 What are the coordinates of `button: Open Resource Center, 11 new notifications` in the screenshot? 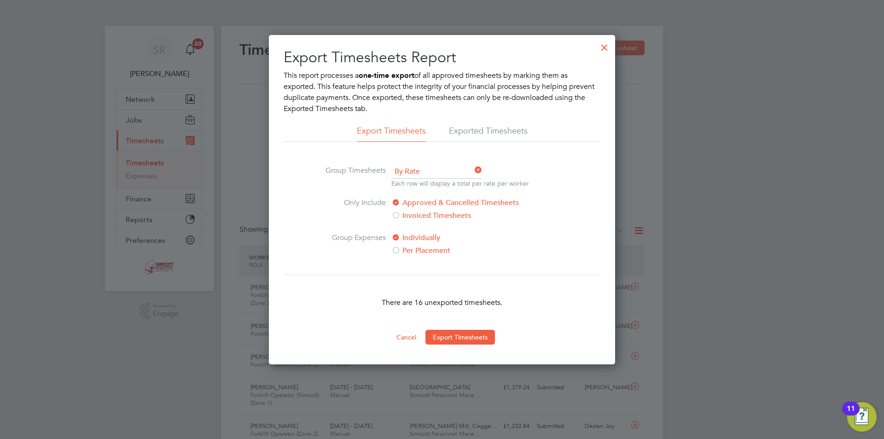 It's located at (861, 416).